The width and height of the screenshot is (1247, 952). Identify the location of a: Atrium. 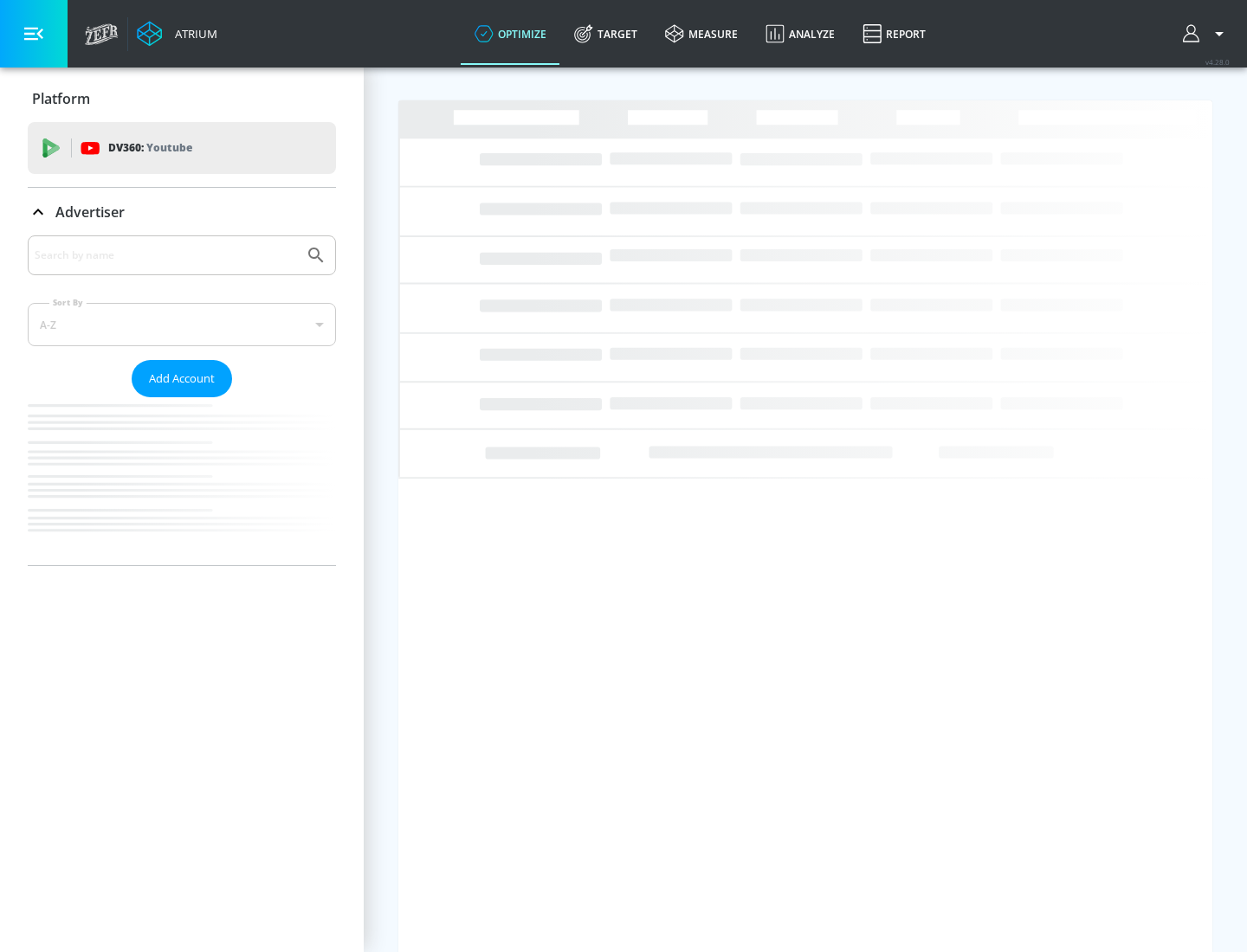
(177, 33).